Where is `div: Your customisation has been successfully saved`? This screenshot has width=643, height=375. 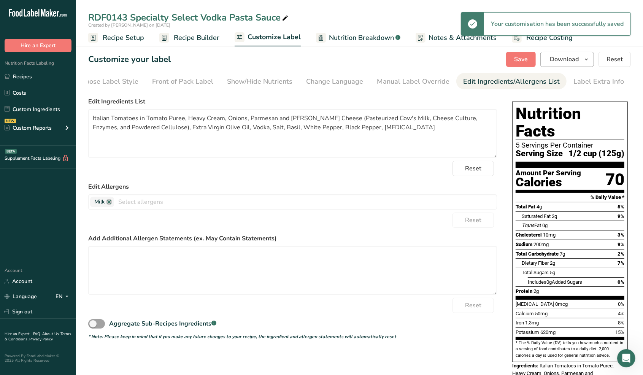
div: Your customisation has been successfully saved is located at coordinates (557, 24).